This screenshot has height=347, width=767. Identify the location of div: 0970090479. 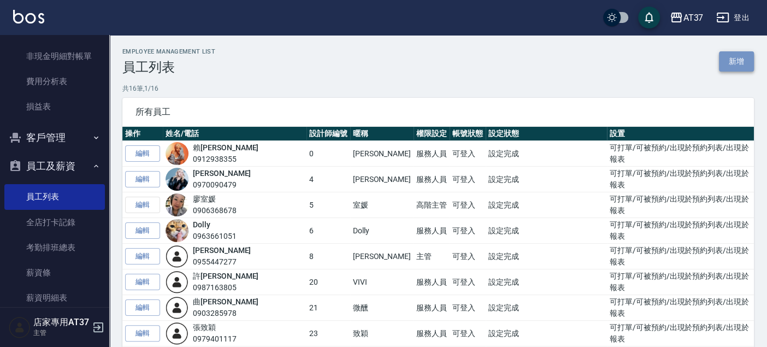
(222, 185).